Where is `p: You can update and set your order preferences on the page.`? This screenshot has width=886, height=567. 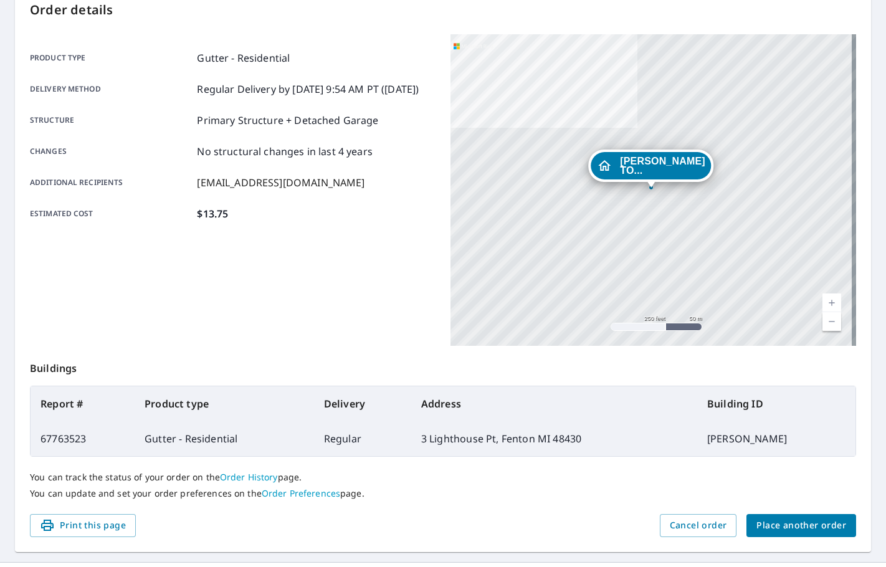
p: You can update and set your order preferences on the page. is located at coordinates (443, 493).